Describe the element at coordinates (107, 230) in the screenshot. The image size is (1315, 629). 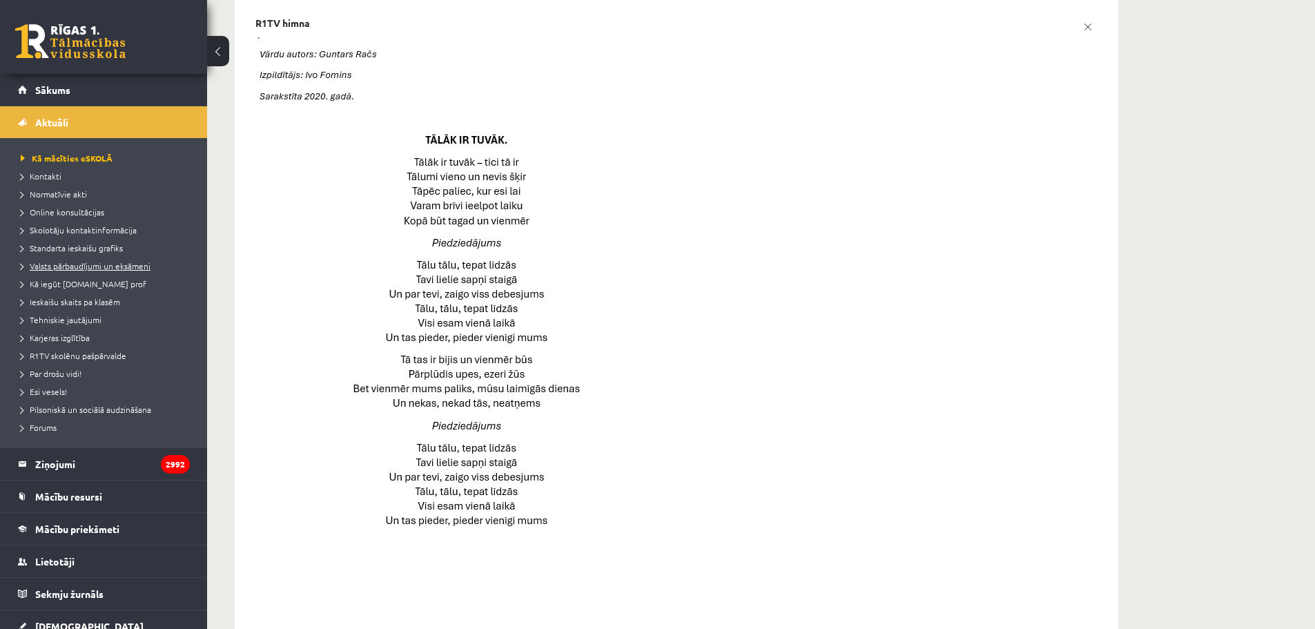
I see `a: Skolotāju kontaktinformācija` at that location.